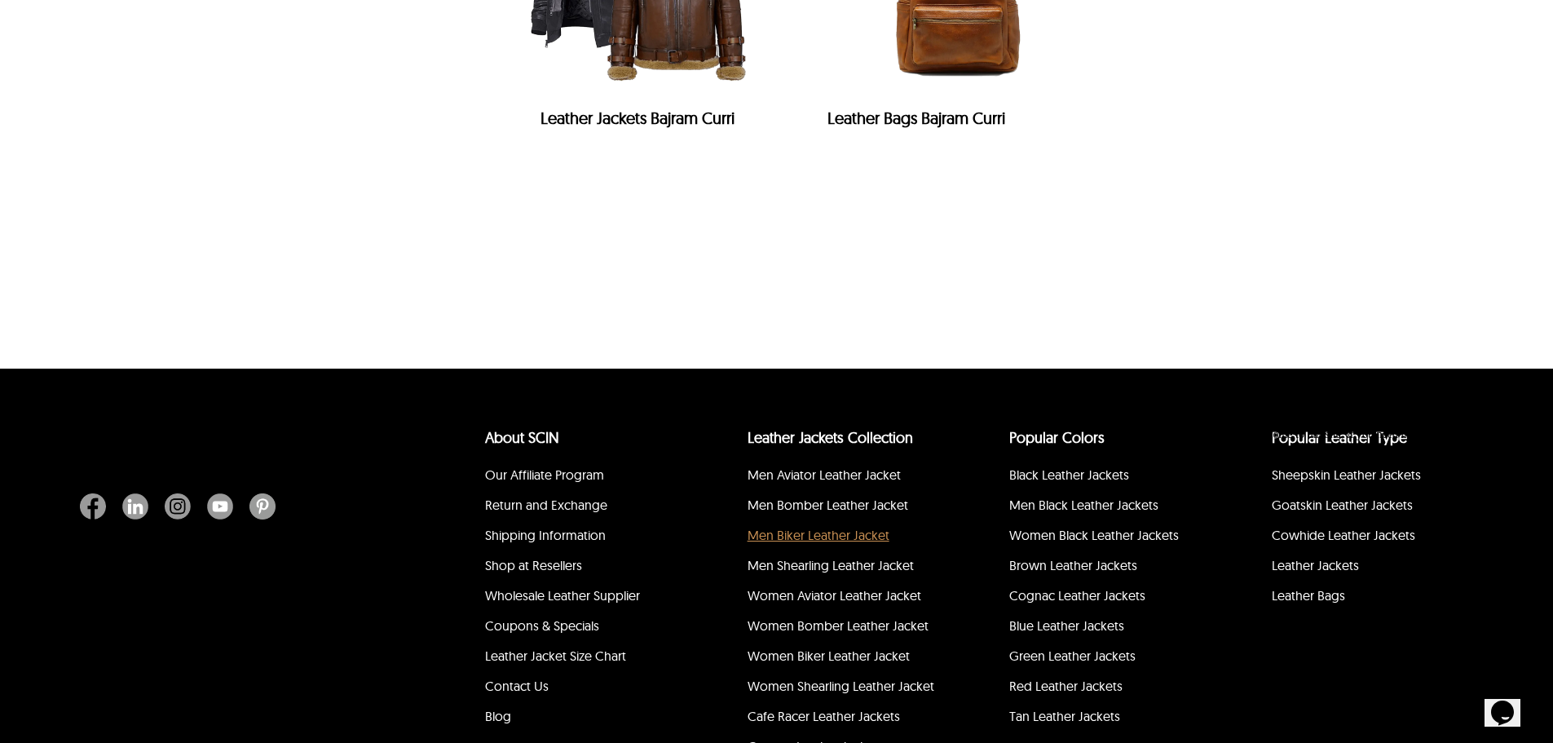  I want to click on a: Men Shearling Leather Jacket, so click(831, 565).